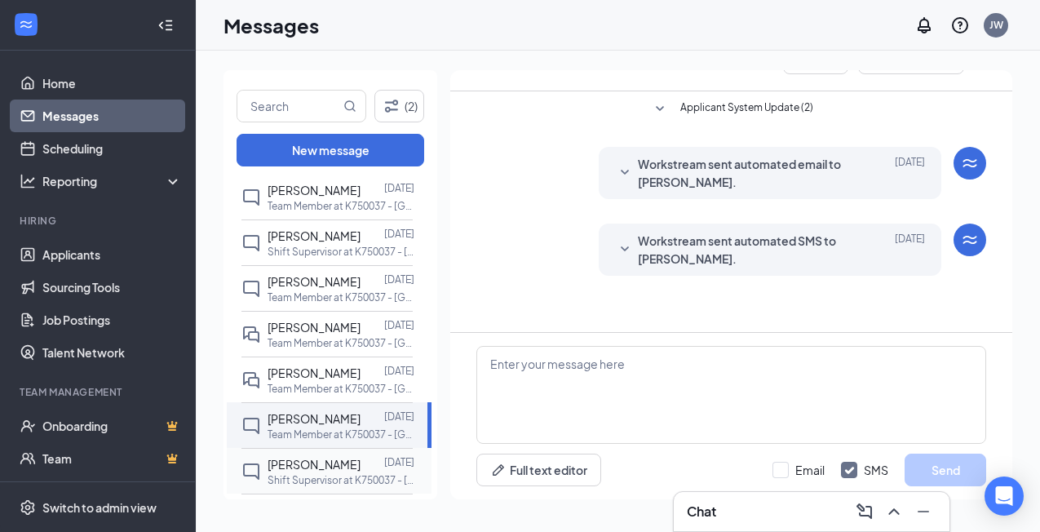 The height and width of the screenshot is (532, 1040). What do you see at coordinates (28, 508) in the screenshot?
I see `svg: Settings` at bounding box center [28, 508].